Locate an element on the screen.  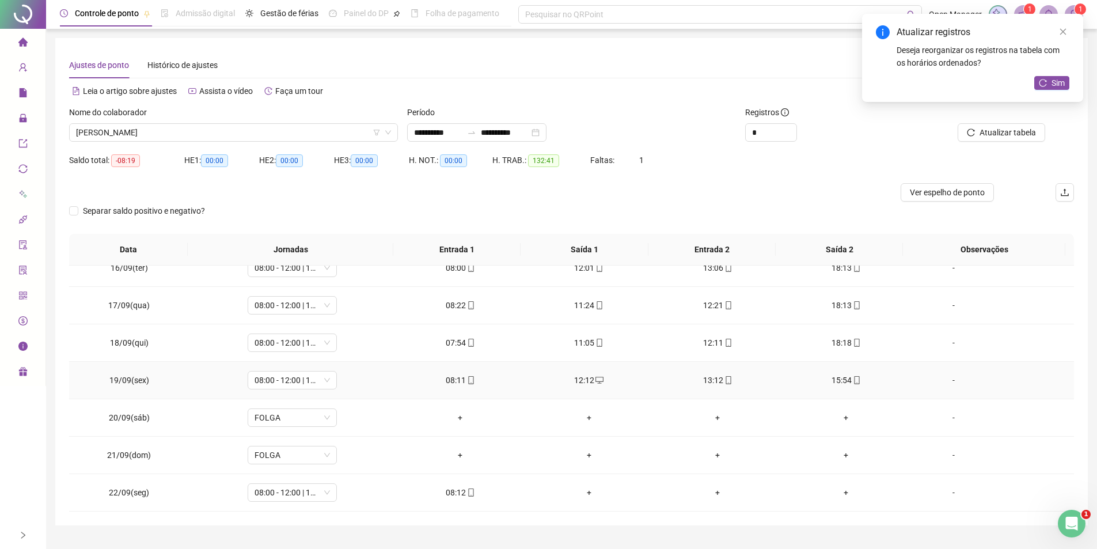
div: 12:11 is located at coordinates (717, 343).